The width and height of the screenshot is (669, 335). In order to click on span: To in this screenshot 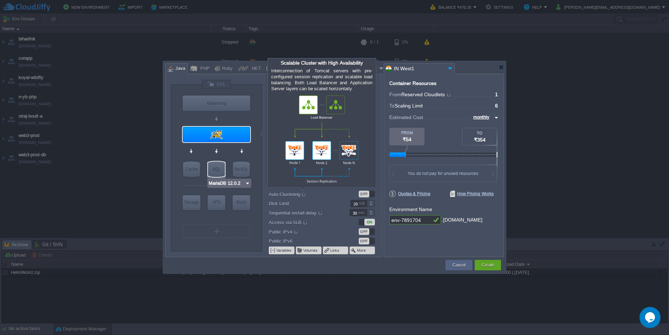, I will do `click(392, 106)`.